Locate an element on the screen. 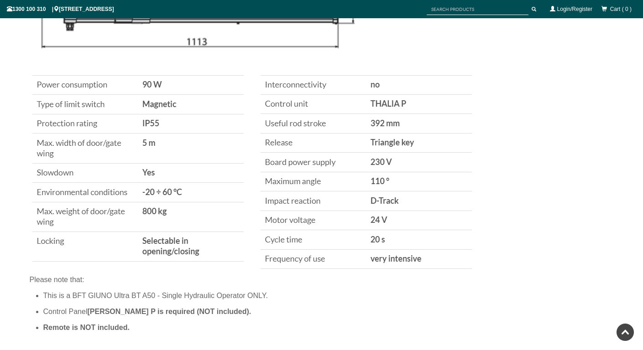  a: Login/Register is located at coordinates (574, 9).